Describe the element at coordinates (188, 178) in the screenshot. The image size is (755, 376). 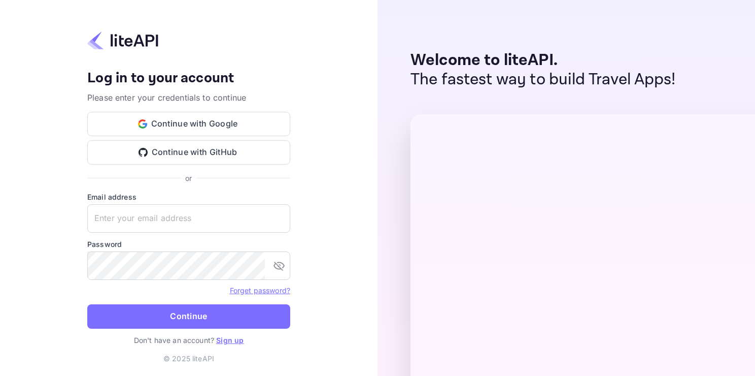
I see `p: or` at that location.